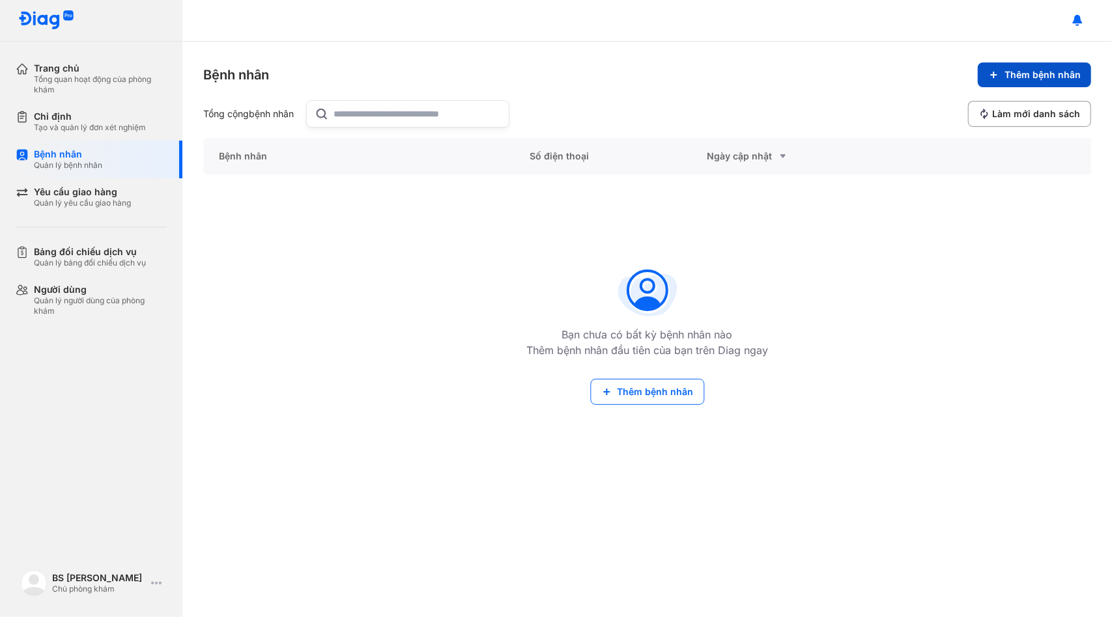  What do you see at coordinates (99, 589) in the screenshot?
I see `div: Chủ phòng khám` at bounding box center [99, 589].